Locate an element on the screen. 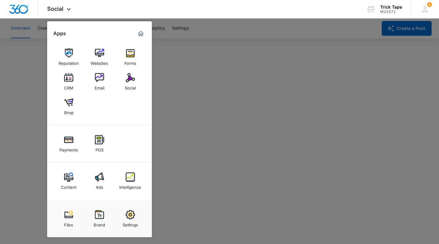 Image resolution: width=439 pixels, height=244 pixels. div: Settings is located at coordinates (130, 223).